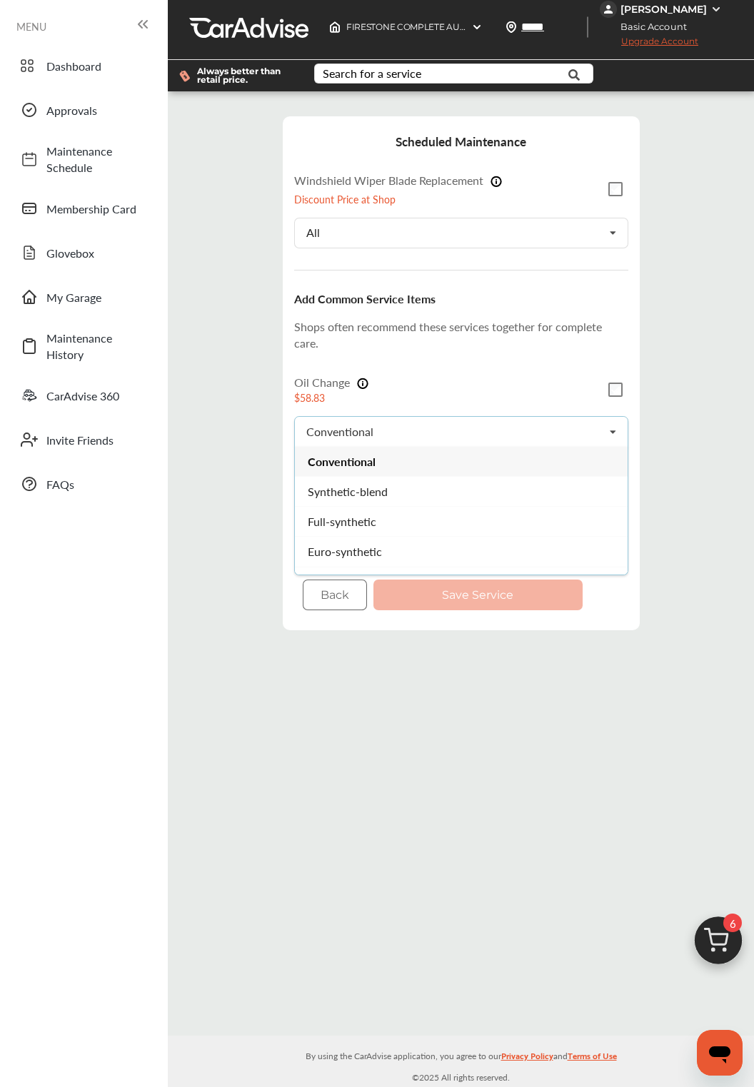 This screenshot has height=1087, width=754. I want to click on a: Privacy Policy, so click(527, 1059).